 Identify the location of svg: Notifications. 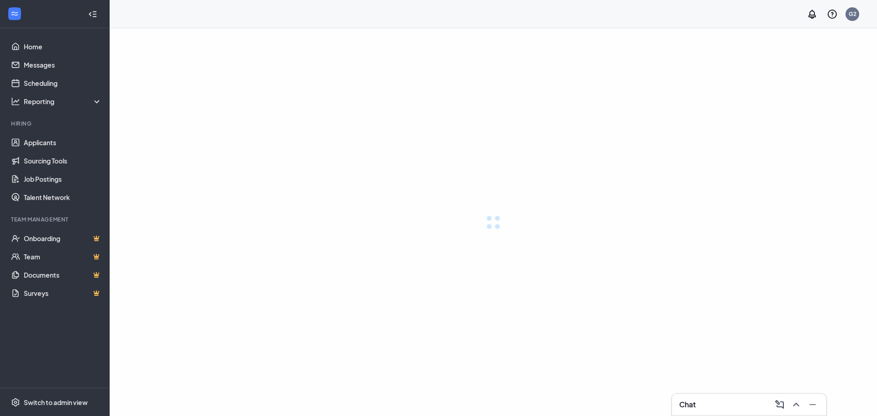
(812, 14).